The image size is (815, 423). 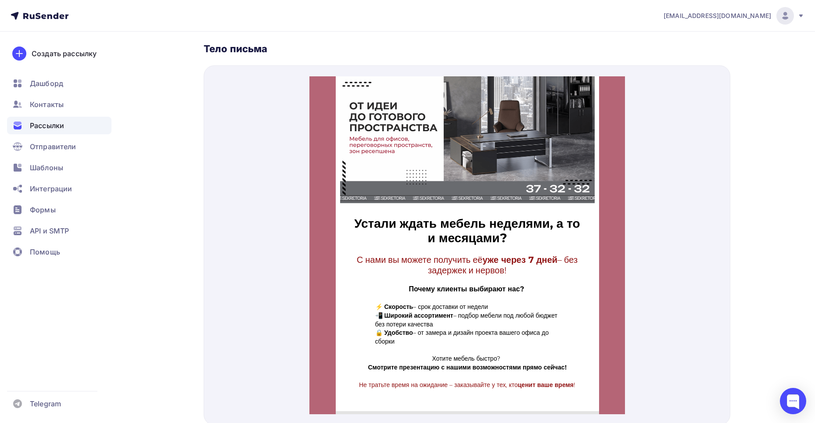 What do you see at coordinates (47, 126) in the screenshot?
I see `span: Рассылки` at bounding box center [47, 126].